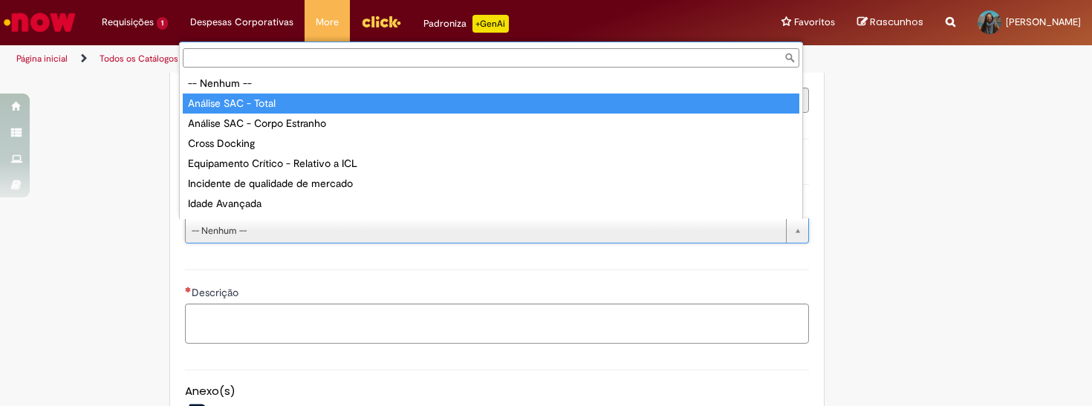 This screenshot has height=406, width=1092. I want to click on ul: Tipo de solicitação, so click(491, 145).